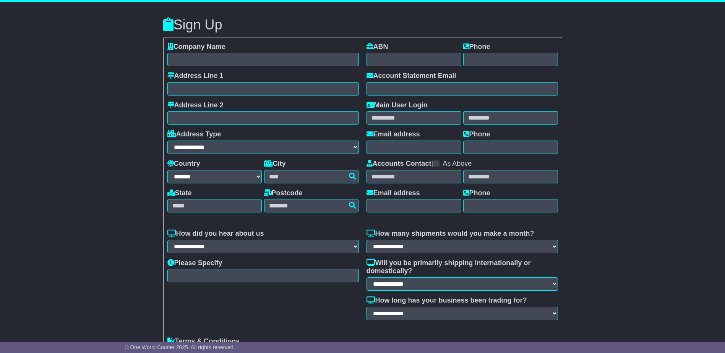  I want to click on label: How many shipments would you make a month?, so click(450, 234).